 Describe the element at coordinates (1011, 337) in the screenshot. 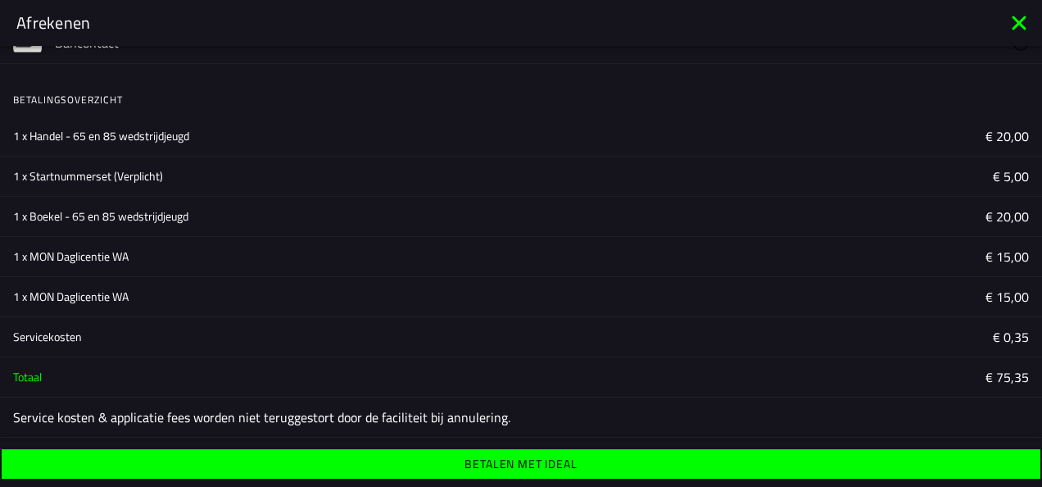

I see `ion-label: € 0,35` at that location.